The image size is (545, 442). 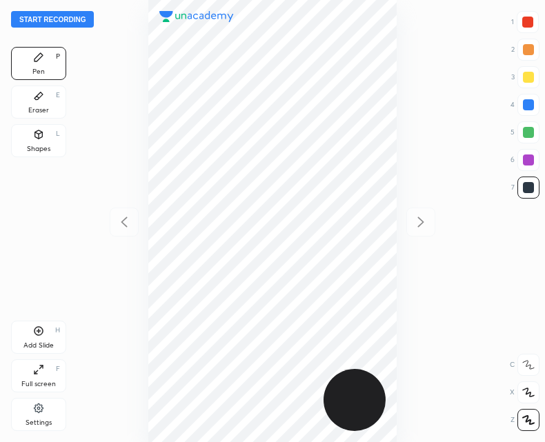 What do you see at coordinates (39, 346) in the screenshot?
I see `div: Add Slide` at bounding box center [39, 346].